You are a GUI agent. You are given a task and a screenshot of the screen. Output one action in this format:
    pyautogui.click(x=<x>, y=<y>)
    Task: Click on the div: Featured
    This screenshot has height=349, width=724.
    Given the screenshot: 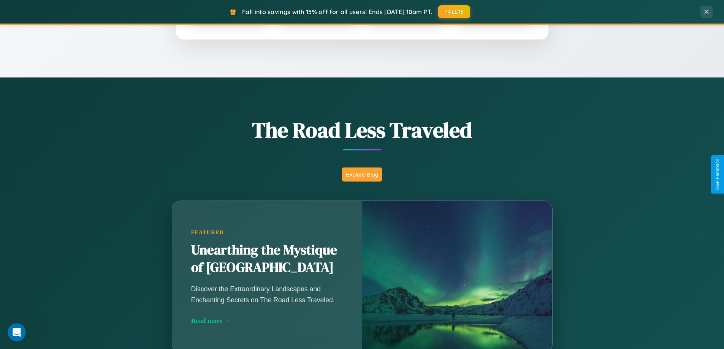 What is the action you would take?
    pyautogui.click(x=267, y=233)
    